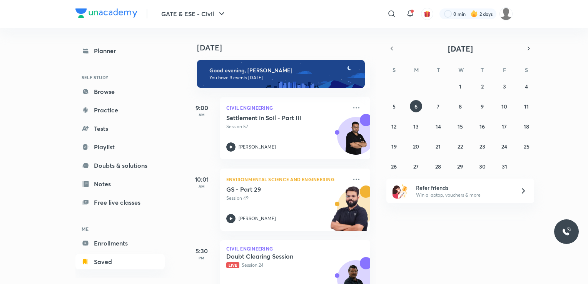  Describe the element at coordinates (394, 146) in the screenshot. I see `button: October 19, 2025` at that location.